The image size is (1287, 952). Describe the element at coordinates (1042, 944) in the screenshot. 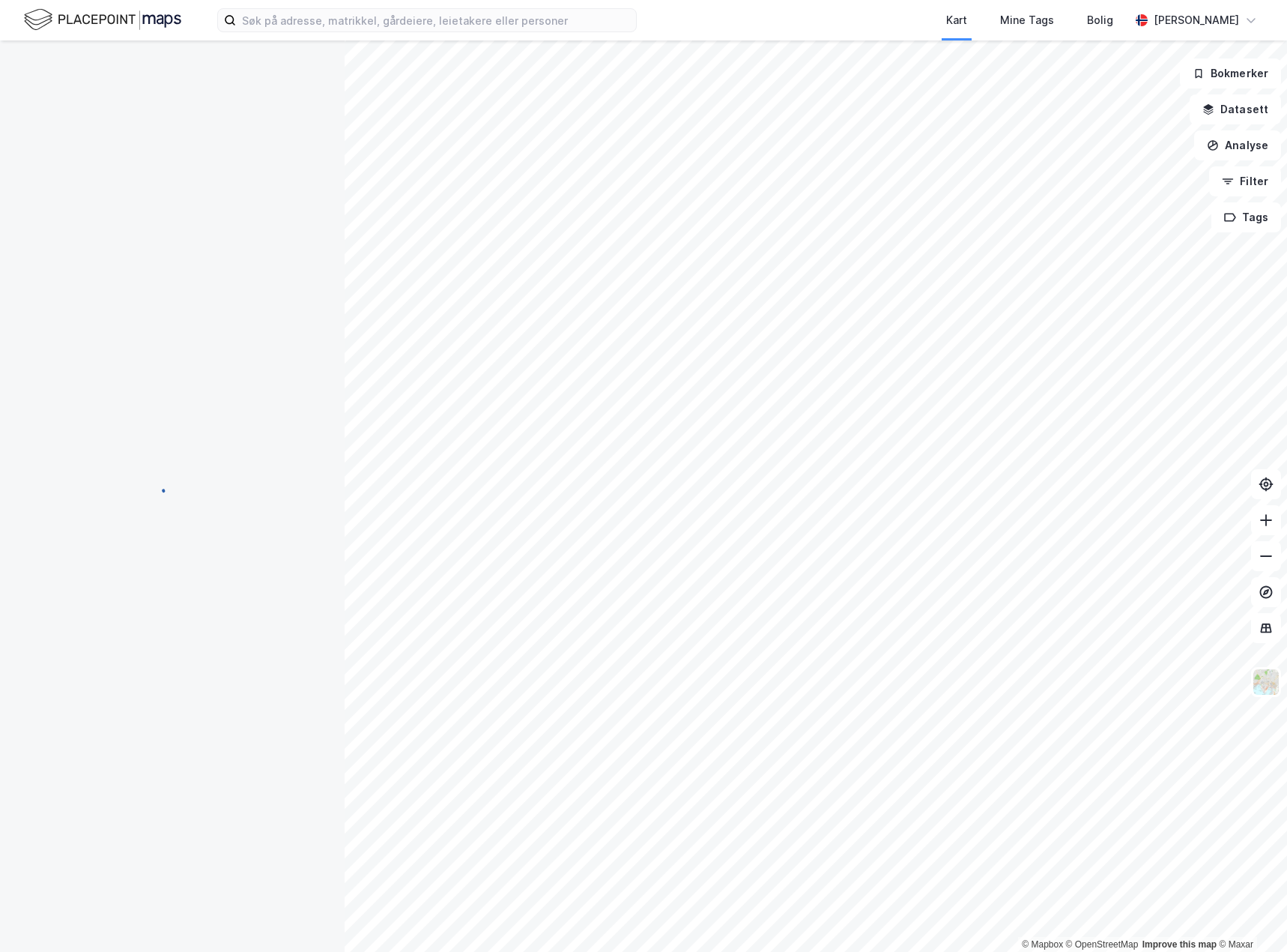

I see `a: Mapbox` at that location.